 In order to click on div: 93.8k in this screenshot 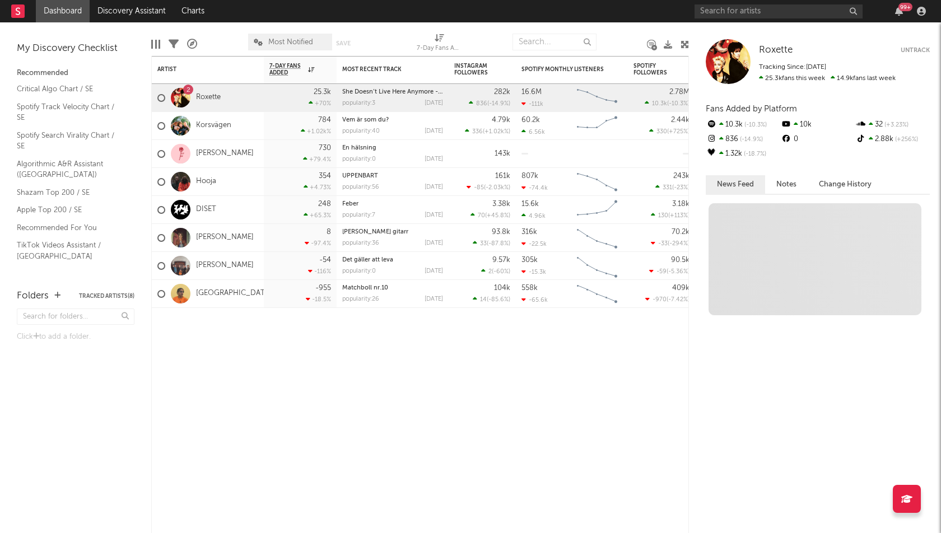, I will do `click(501, 232)`.